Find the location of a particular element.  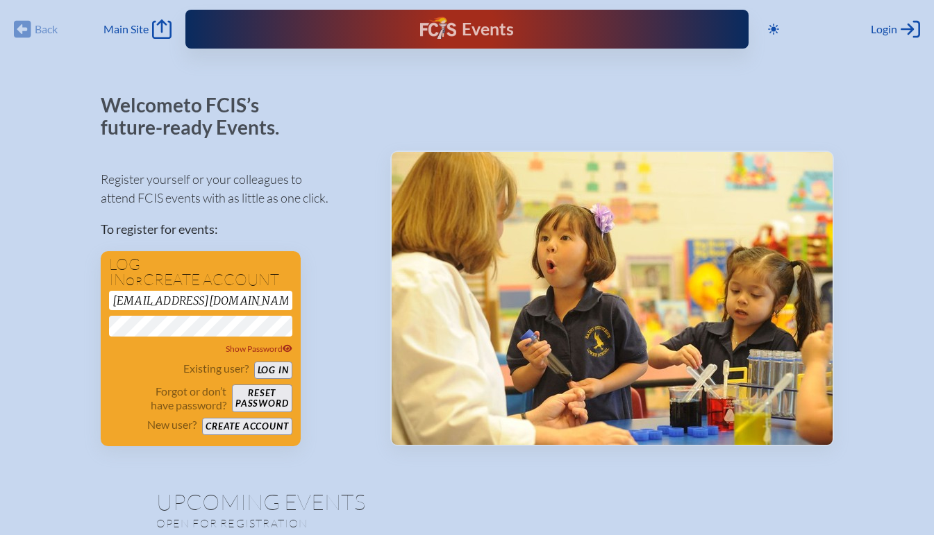

span: or is located at coordinates (134, 281).